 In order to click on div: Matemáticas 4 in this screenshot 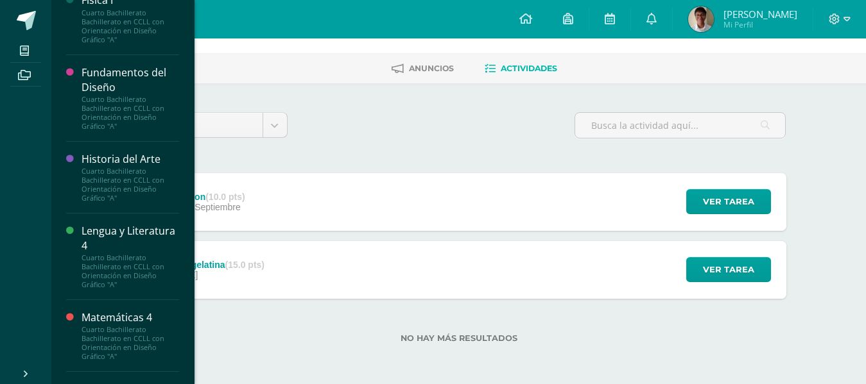, I will do `click(130, 318)`.